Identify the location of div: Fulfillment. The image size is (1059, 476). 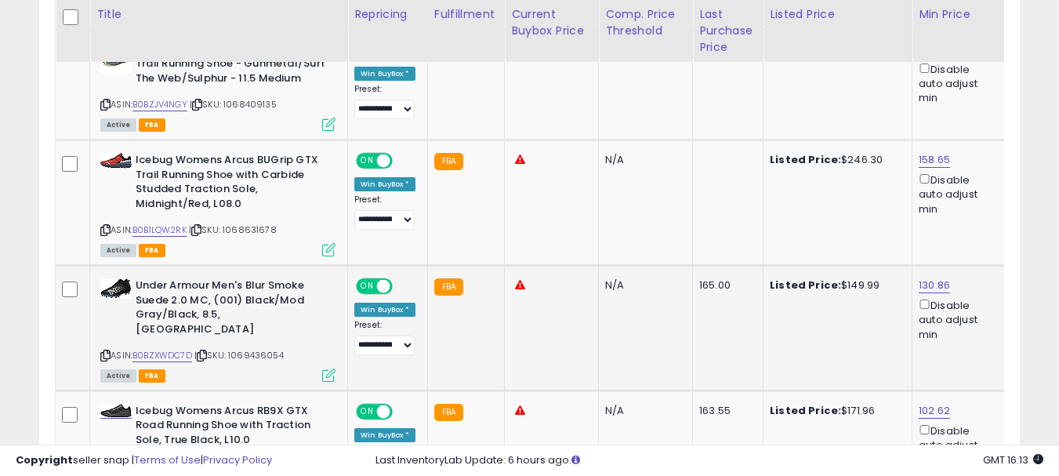
(466, 14).